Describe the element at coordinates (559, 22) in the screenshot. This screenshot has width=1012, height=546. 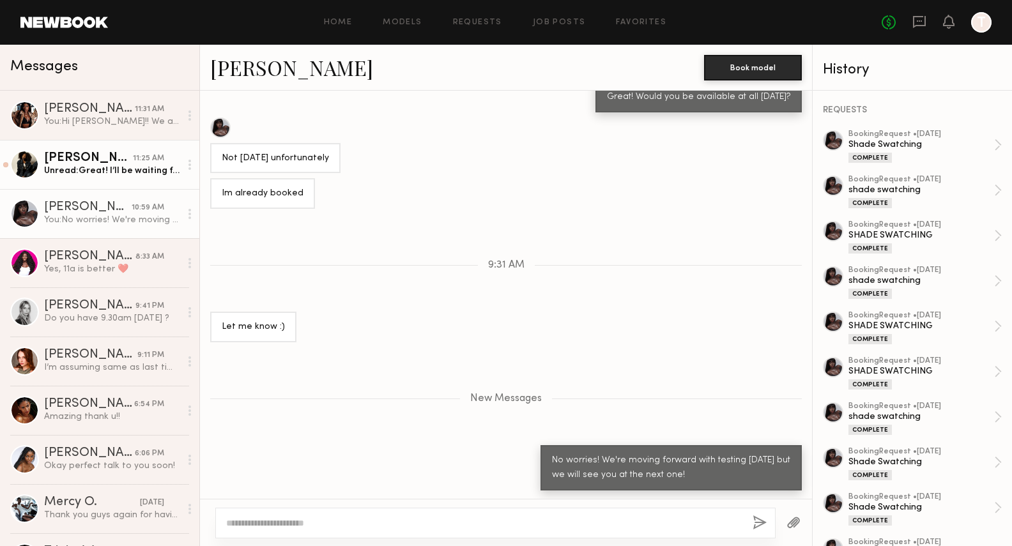
I see `a: Job Posts` at that location.